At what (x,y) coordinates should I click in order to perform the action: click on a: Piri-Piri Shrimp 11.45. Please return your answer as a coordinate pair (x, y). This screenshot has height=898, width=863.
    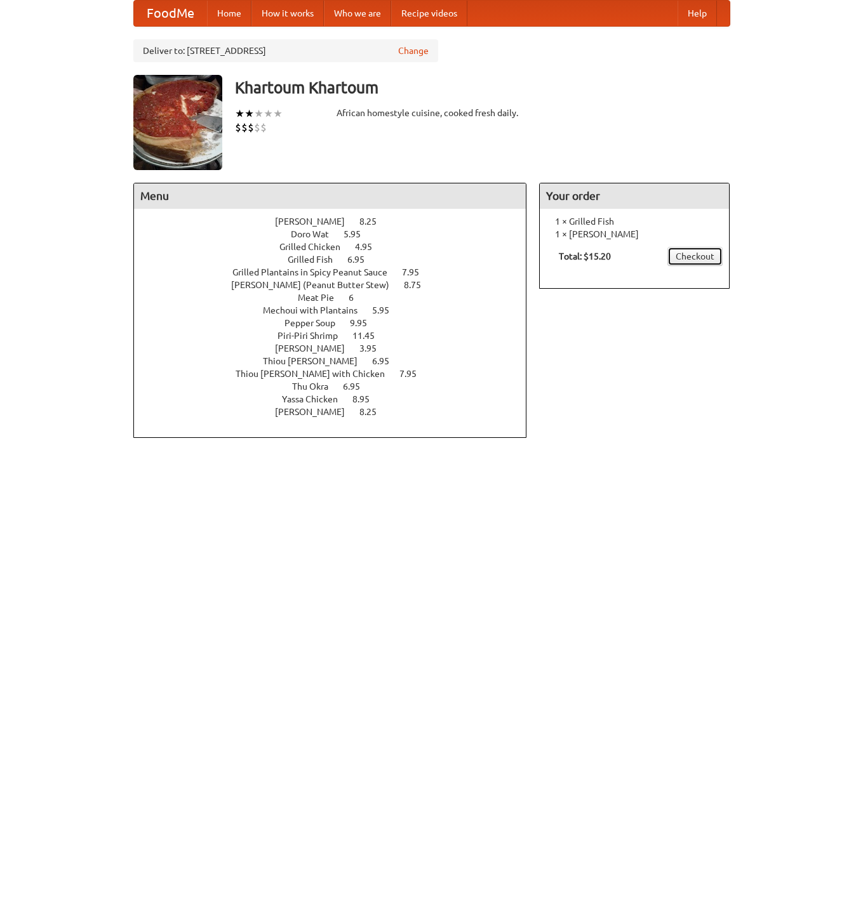
    Looking at the image, I should click on (338, 336).